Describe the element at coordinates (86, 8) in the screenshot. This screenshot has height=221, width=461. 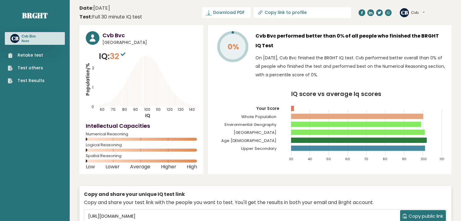
I see `b: Date:` at that location.